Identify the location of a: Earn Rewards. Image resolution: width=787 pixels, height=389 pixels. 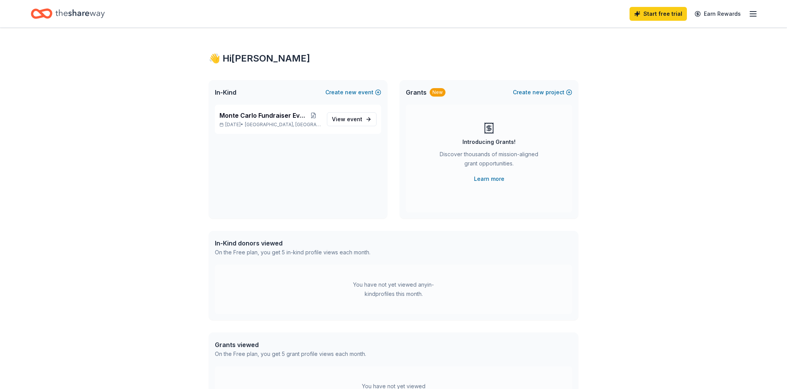
(718, 14).